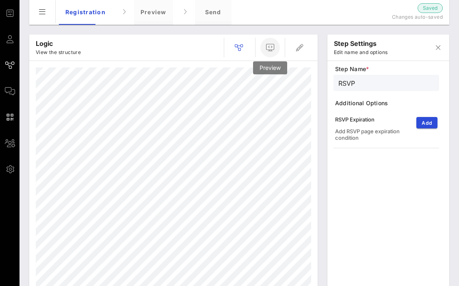  I want to click on div: Add RSVP page expiration condition, so click(373, 135).